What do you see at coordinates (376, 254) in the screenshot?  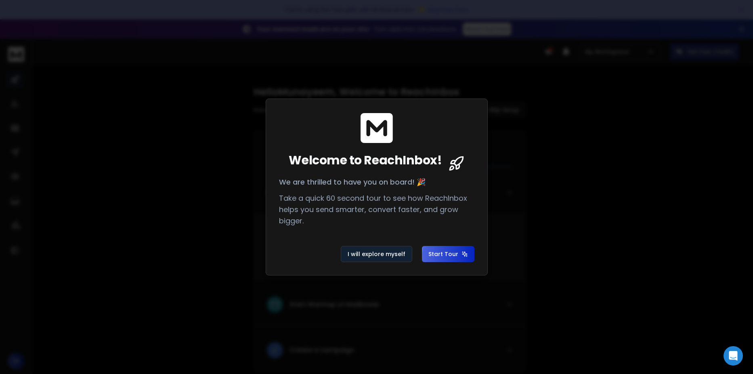 I see `button: I will explore myself` at bounding box center [376, 254].